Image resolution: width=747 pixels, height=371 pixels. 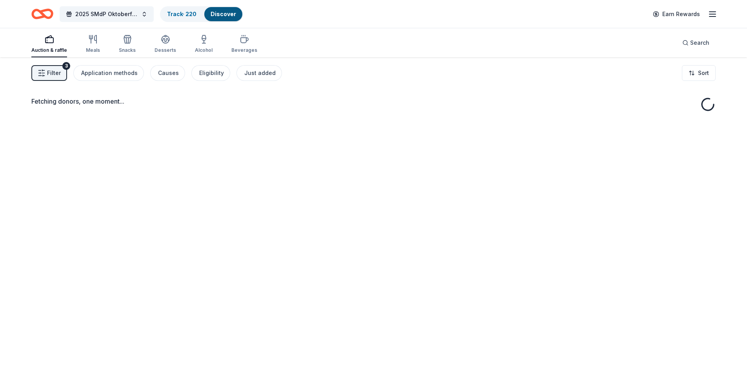 I want to click on div: Alcohol, so click(x=204, y=50).